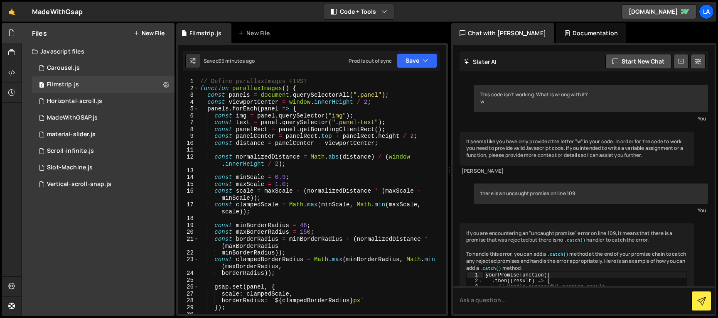 Image resolution: width=718 pixels, height=318 pixels. Describe the element at coordinates (74, 101) in the screenshot. I see `div: Horizontal-scroll.js` at that location.